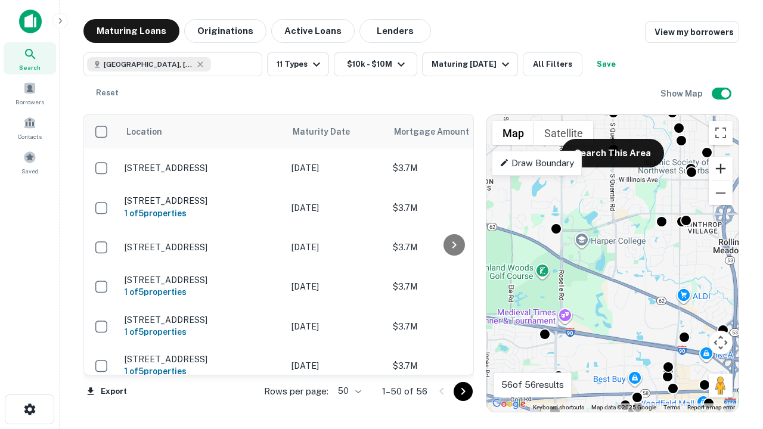 This screenshot has width=763, height=429. What do you see at coordinates (107, 391) in the screenshot?
I see `button: Export` at bounding box center [107, 391].